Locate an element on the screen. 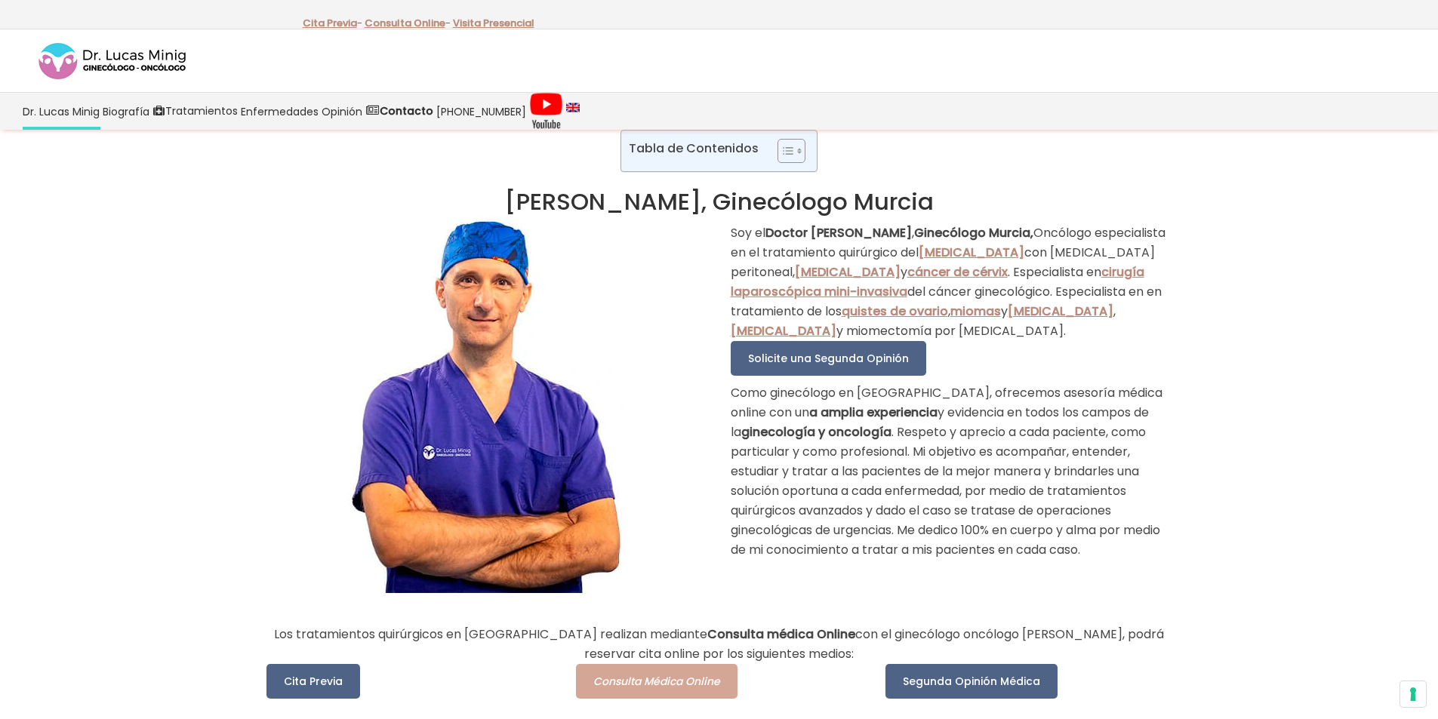 The width and height of the screenshot is (1438, 719). a: Toggle Table of Content is located at coordinates (784, 151).